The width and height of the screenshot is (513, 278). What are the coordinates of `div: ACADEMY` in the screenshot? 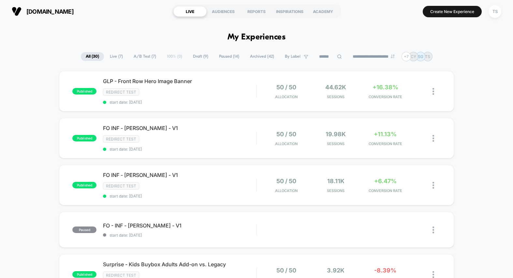 It's located at (323, 11).